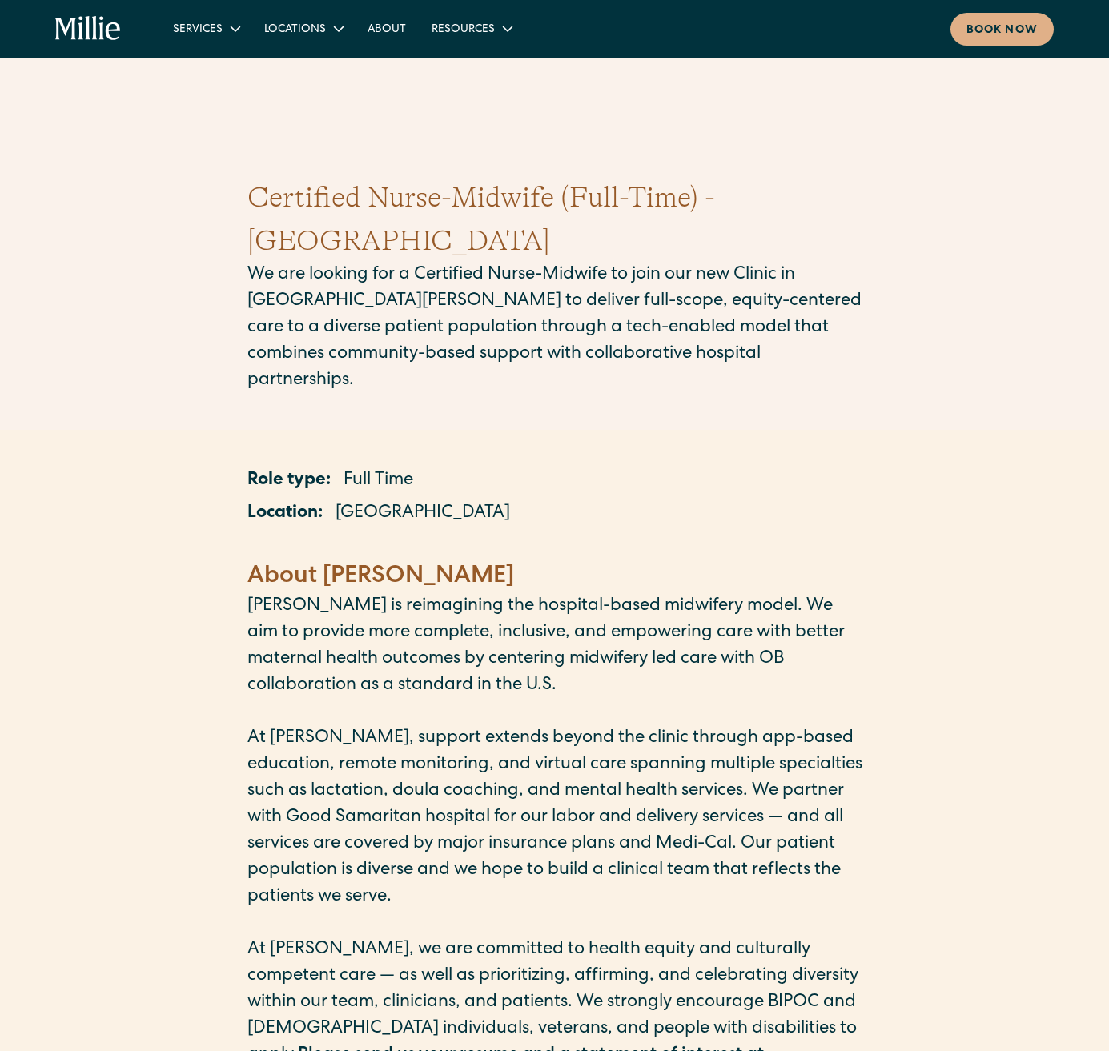 This screenshot has height=1051, width=1109. I want to click on p: Full Time, so click(378, 481).